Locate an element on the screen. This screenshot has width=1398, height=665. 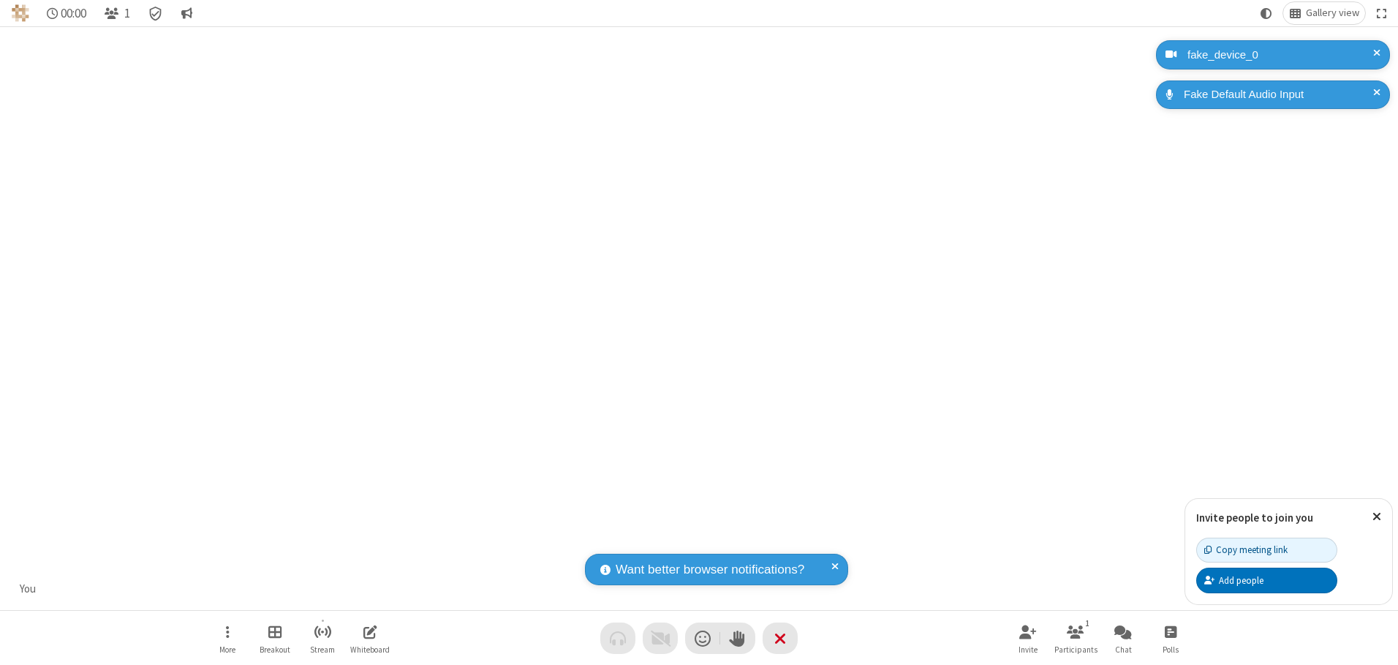
label: Invite people to join you is located at coordinates (1255, 517).